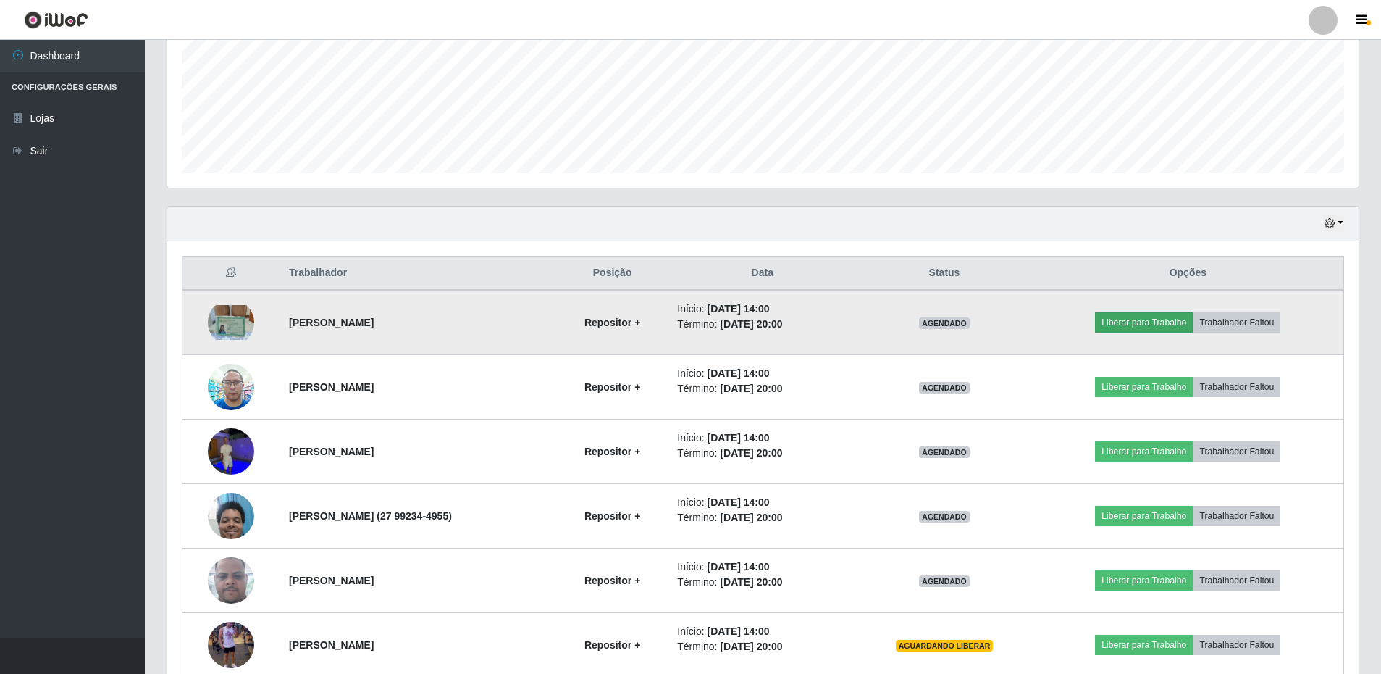  Describe the element at coordinates (612, 273) in the screenshot. I see `th: Posição` at that location.